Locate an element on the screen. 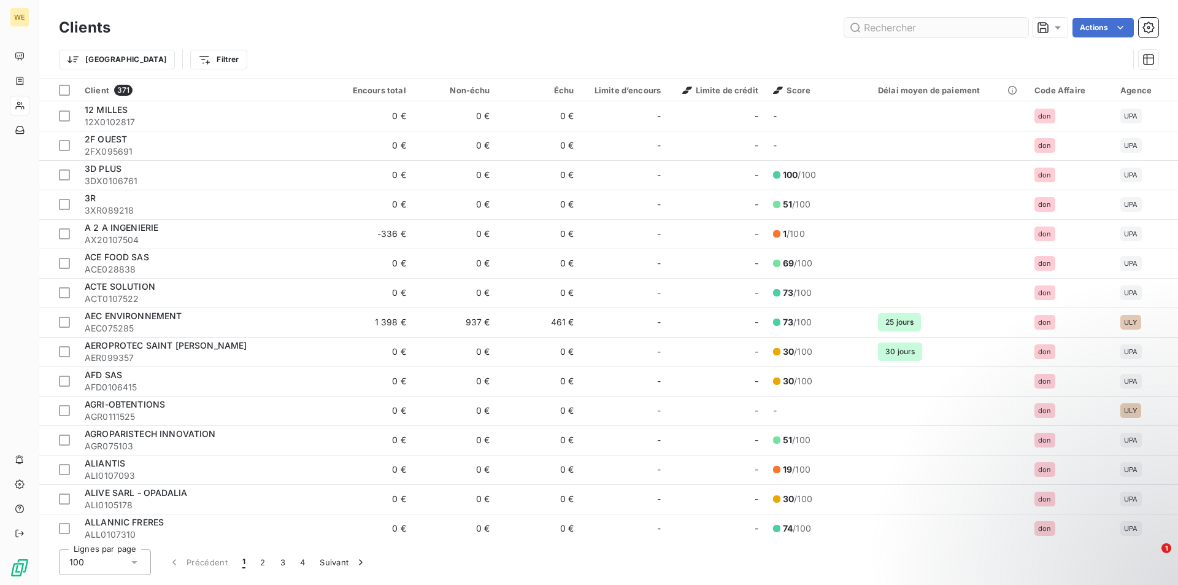 The width and height of the screenshot is (1178, 585). div: WE is located at coordinates (20, 17).